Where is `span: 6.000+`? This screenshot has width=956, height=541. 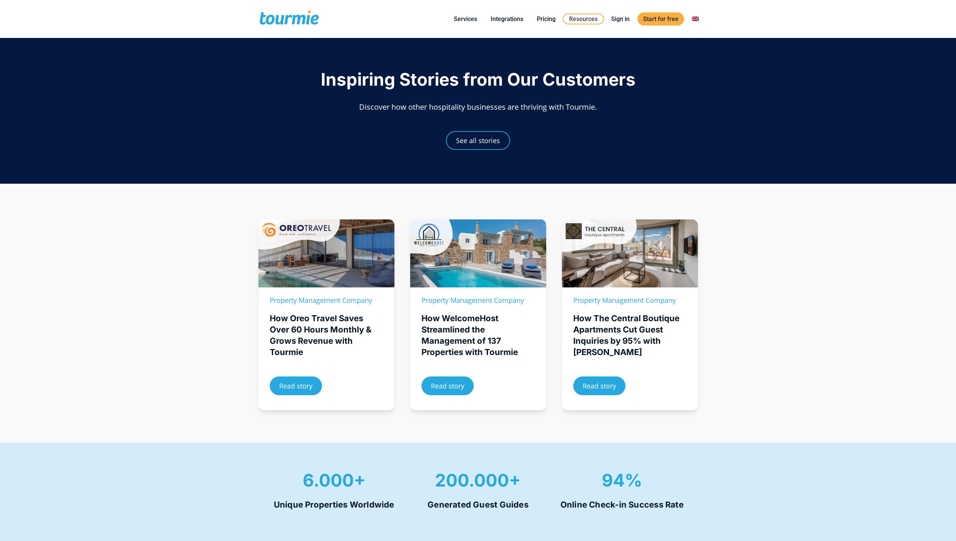
span: 6.000+ is located at coordinates (334, 480).